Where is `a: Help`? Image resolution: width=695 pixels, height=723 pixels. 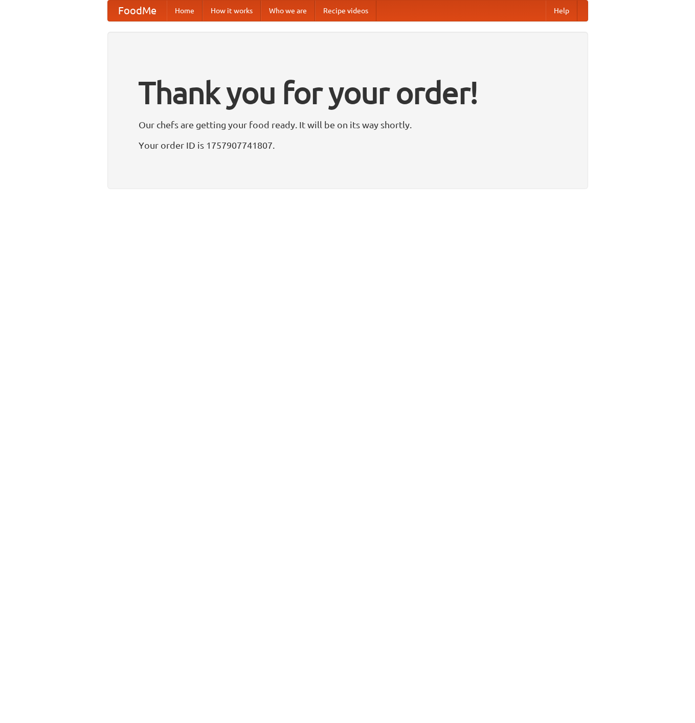
a: Help is located at coordinates (561, 11).